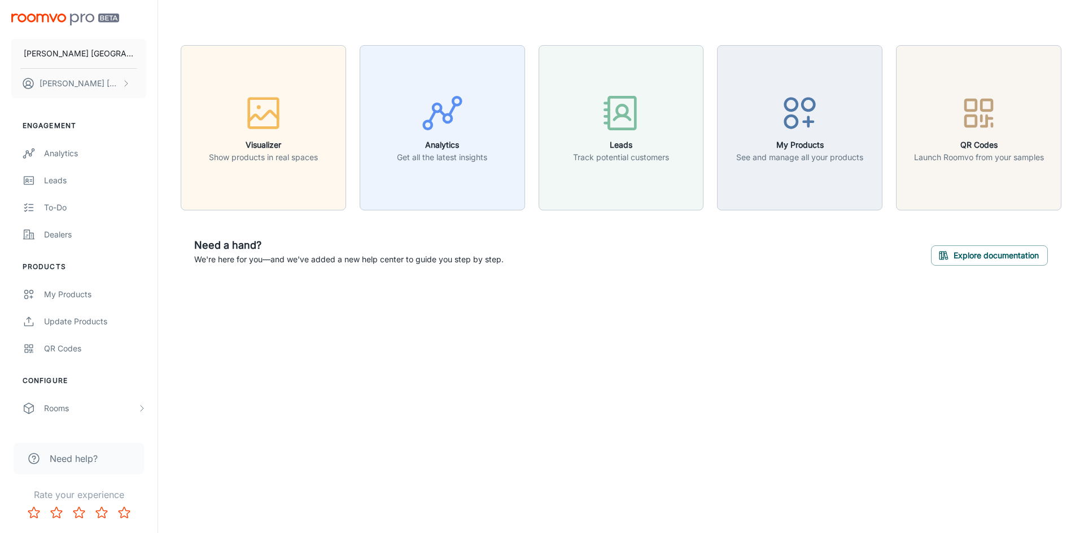 The width and height of the screenshot is (1084, 533). Describe the element at coordinates (95, 235) in the screenshot. I see `div: Dealers` at that location.